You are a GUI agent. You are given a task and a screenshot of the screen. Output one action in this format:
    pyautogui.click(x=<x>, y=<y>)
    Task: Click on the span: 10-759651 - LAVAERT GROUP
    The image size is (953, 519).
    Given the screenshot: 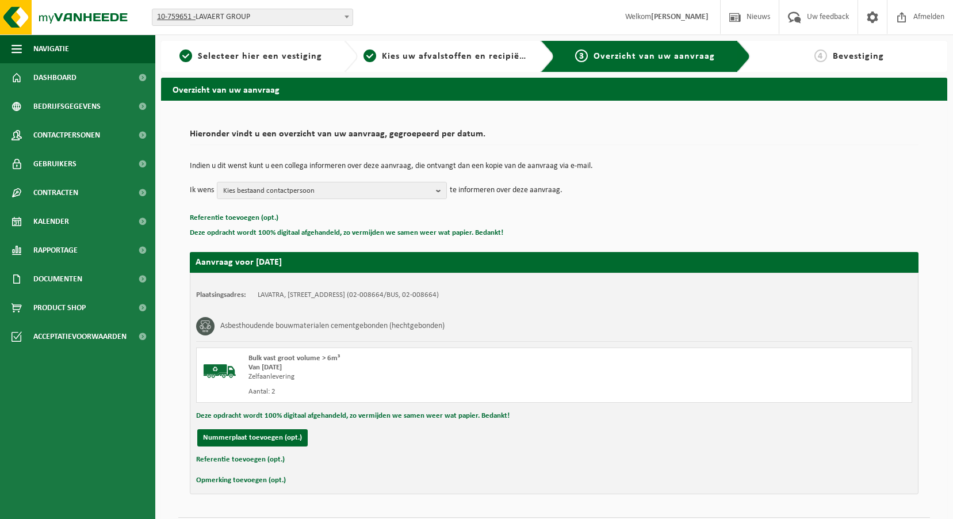 What is the action you would take?
    pyautogui.click(x=253, y=17)
    